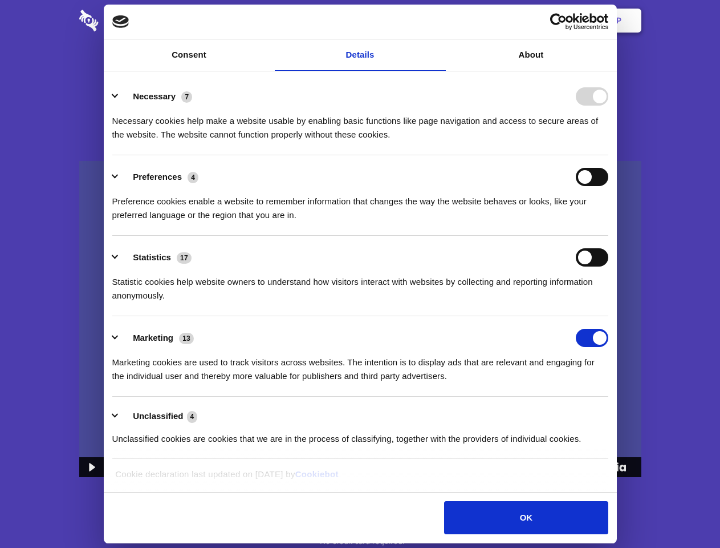 Image resolution: width=720 pixels, height=548 pixels. Describe the element at coordinates (154, 96) in the screenshot. I see `label: Necessary` at that location.